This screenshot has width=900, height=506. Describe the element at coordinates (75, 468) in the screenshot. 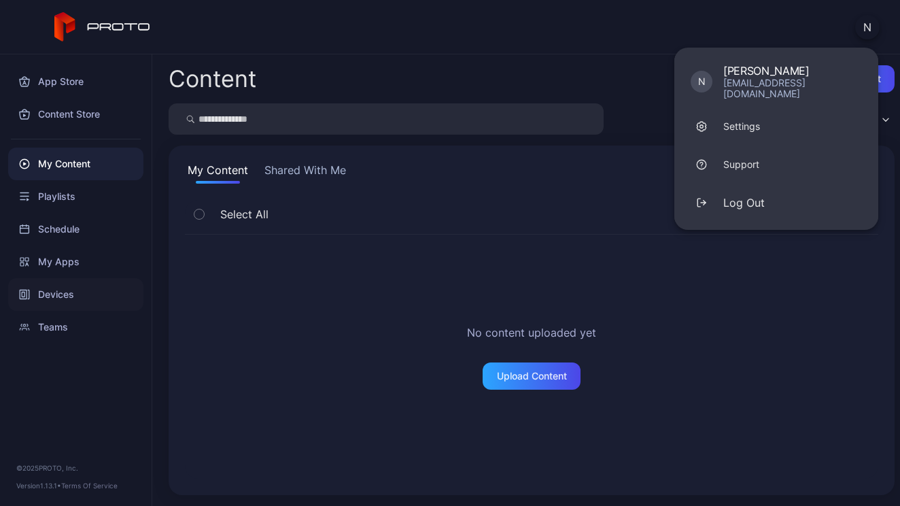

I see `div: © 2025 PROTO, Inc.` at that location.